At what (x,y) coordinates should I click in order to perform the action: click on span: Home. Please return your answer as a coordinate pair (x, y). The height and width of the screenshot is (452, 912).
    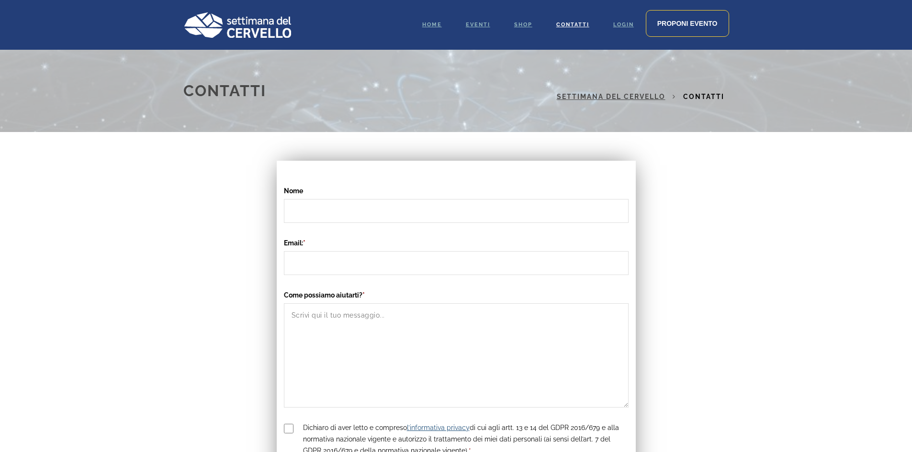
    Looking at the image, I should click on (432, 24).